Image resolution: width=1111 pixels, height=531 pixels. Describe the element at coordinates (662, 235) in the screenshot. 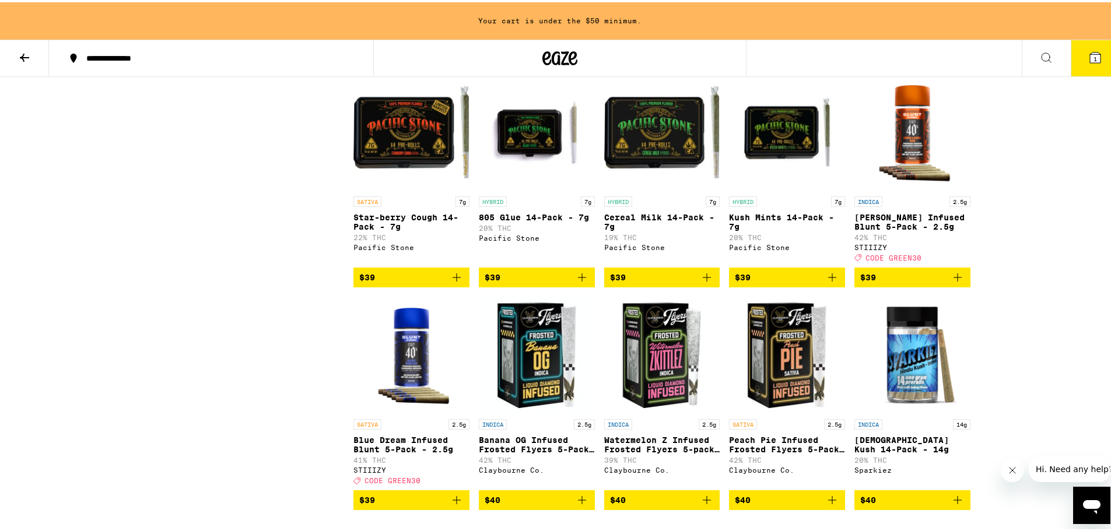

I see `p: 19% THC` at that location.